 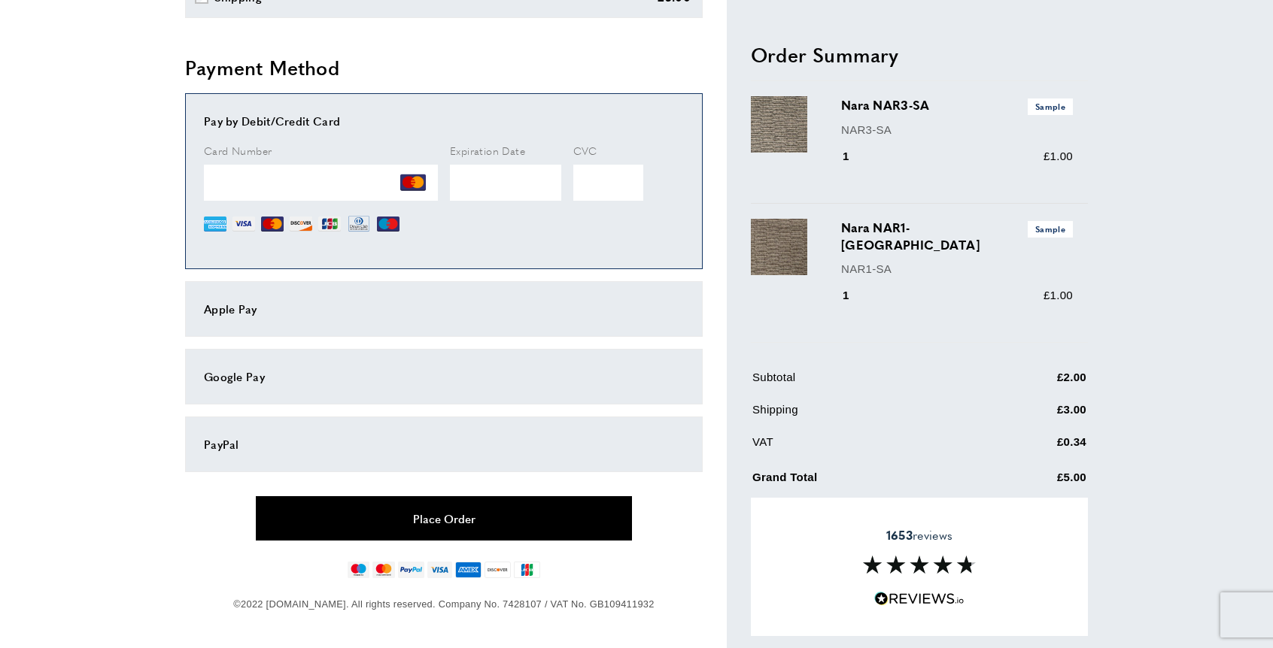 I want to click on img: DI.png, so click(x=301, y=224).